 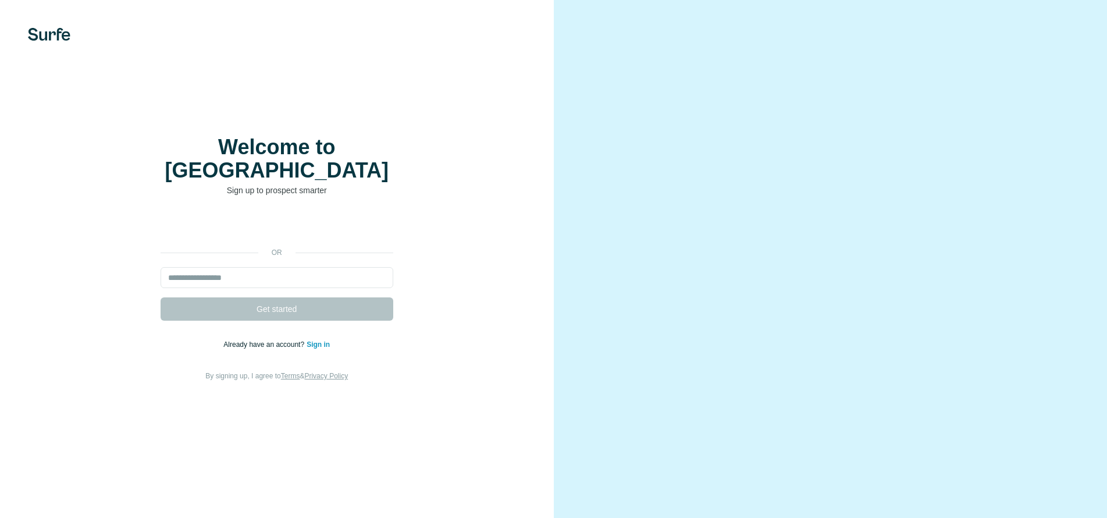 What do you see at coordinates (326, 376) in the screenshot?
I see `a: Privacy Policy` at bounding box center [326, 376].